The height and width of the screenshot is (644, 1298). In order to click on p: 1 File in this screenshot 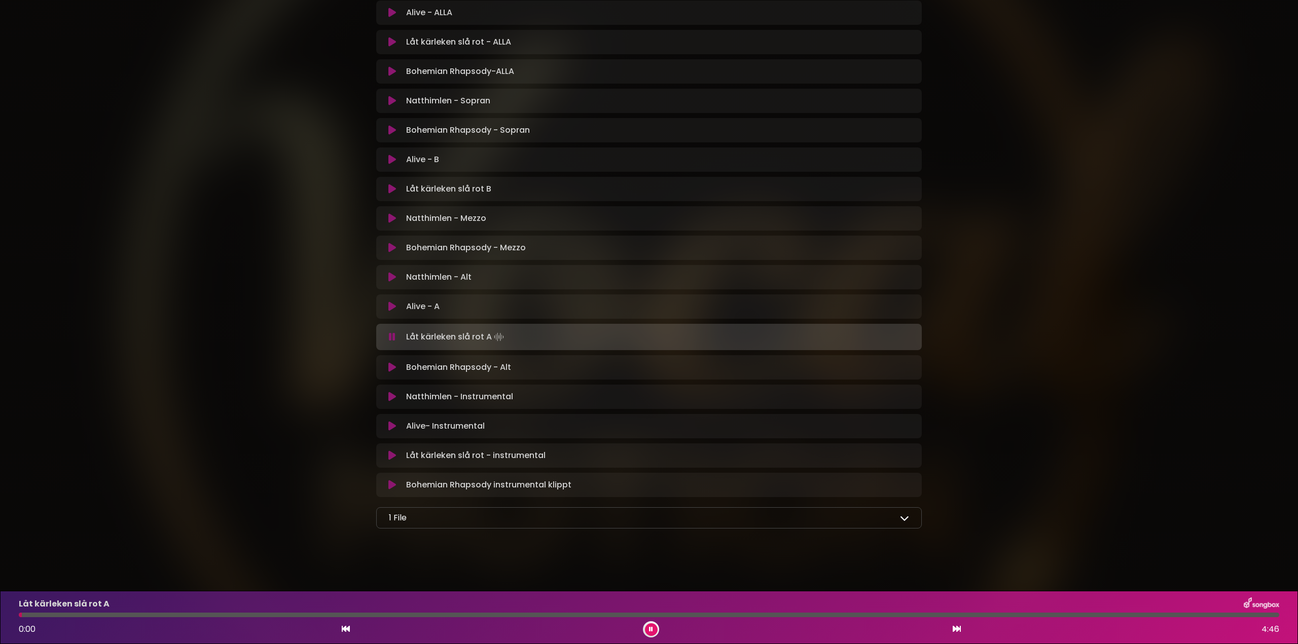, I will do `click(397, 518)`.